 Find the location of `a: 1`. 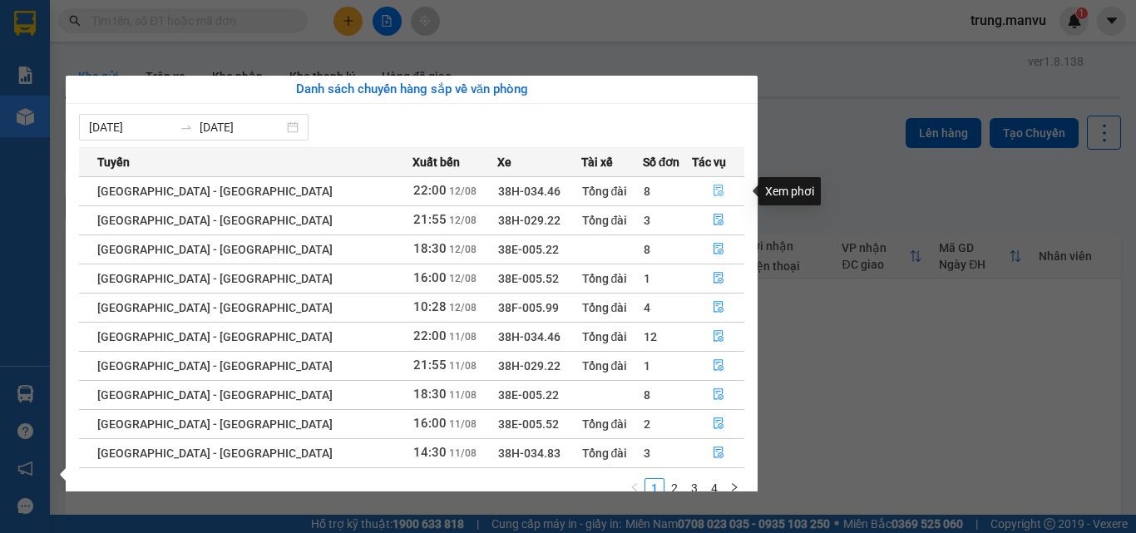

a: 1 is located at coordinates (655, 488).